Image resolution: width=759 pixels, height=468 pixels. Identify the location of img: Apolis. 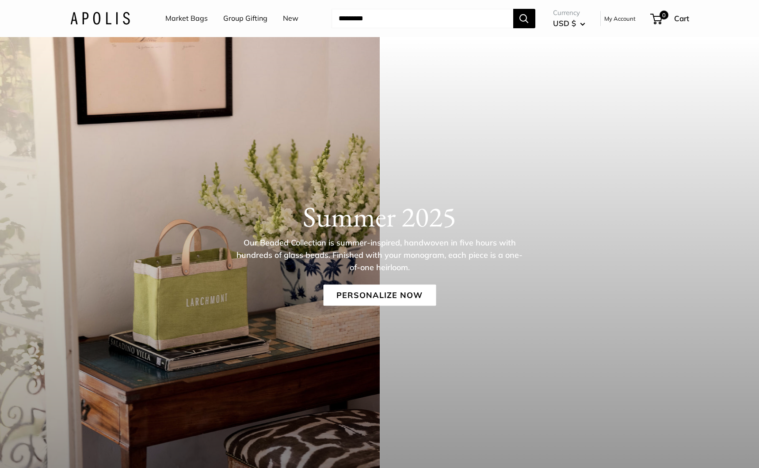
(100, 18).